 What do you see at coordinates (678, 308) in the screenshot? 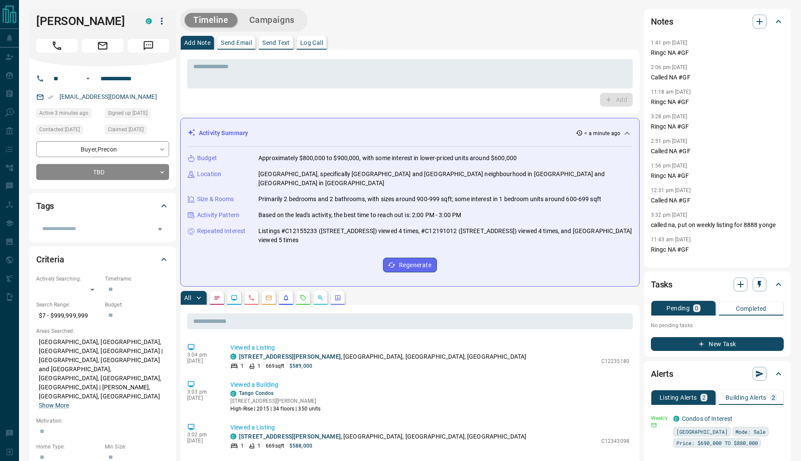
I see `p: Pending` at bounding box center [678, 308].